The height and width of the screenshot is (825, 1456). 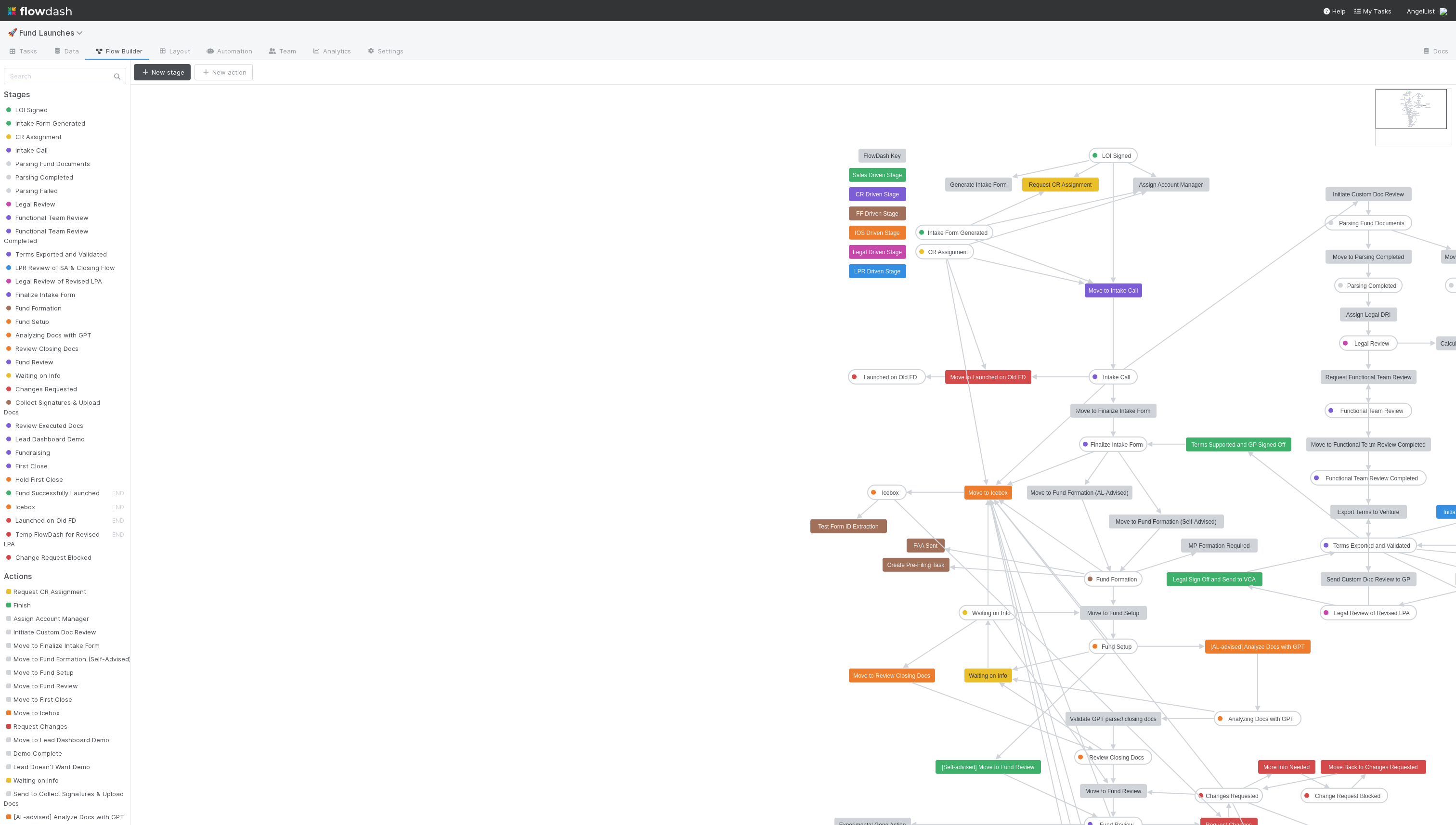 I want to click on button: New stage, so click(x=162, y=72).